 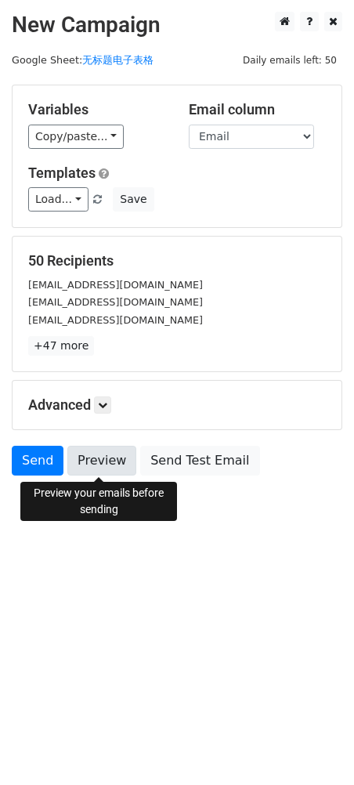 I want to click on a: Send, so click(x=38, y=460).